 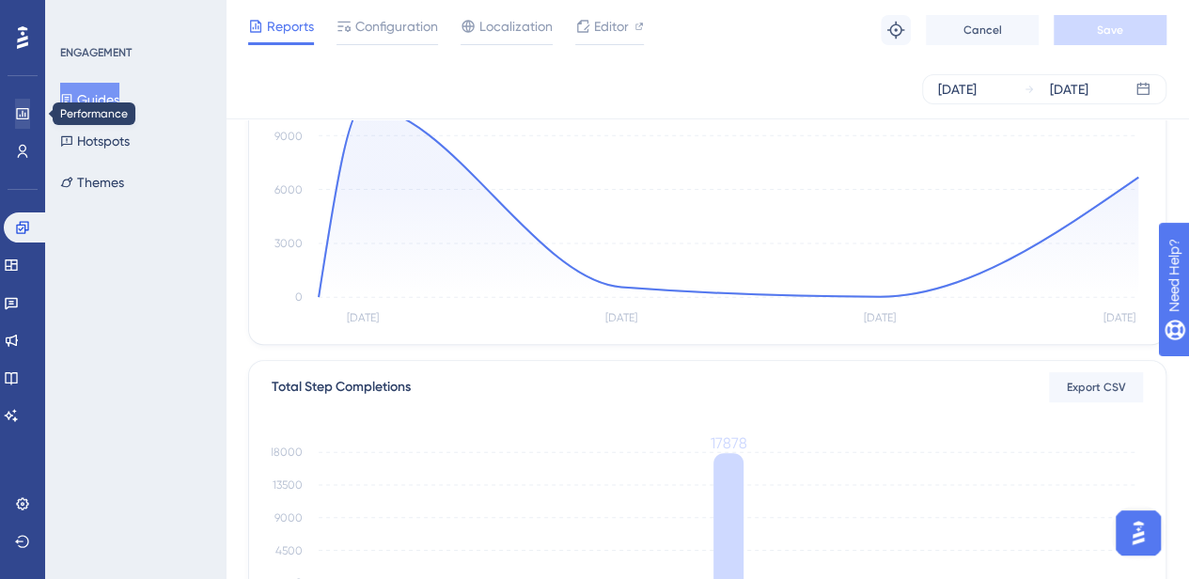 What do you see at coordinates (289, 551) in the screenshot?
I see `tspan: 4500` at bounding box center [289, 551].